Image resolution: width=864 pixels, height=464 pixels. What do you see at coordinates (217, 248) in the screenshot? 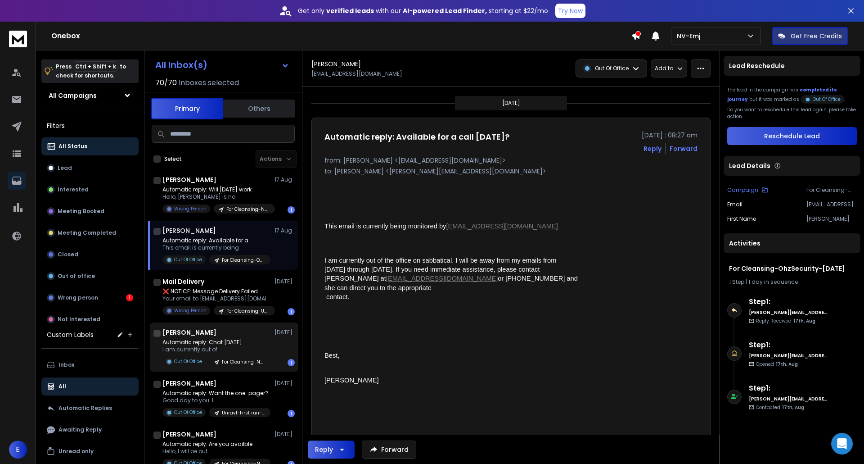
I see `p: This email is currently being` at bounding box center [217, 248].